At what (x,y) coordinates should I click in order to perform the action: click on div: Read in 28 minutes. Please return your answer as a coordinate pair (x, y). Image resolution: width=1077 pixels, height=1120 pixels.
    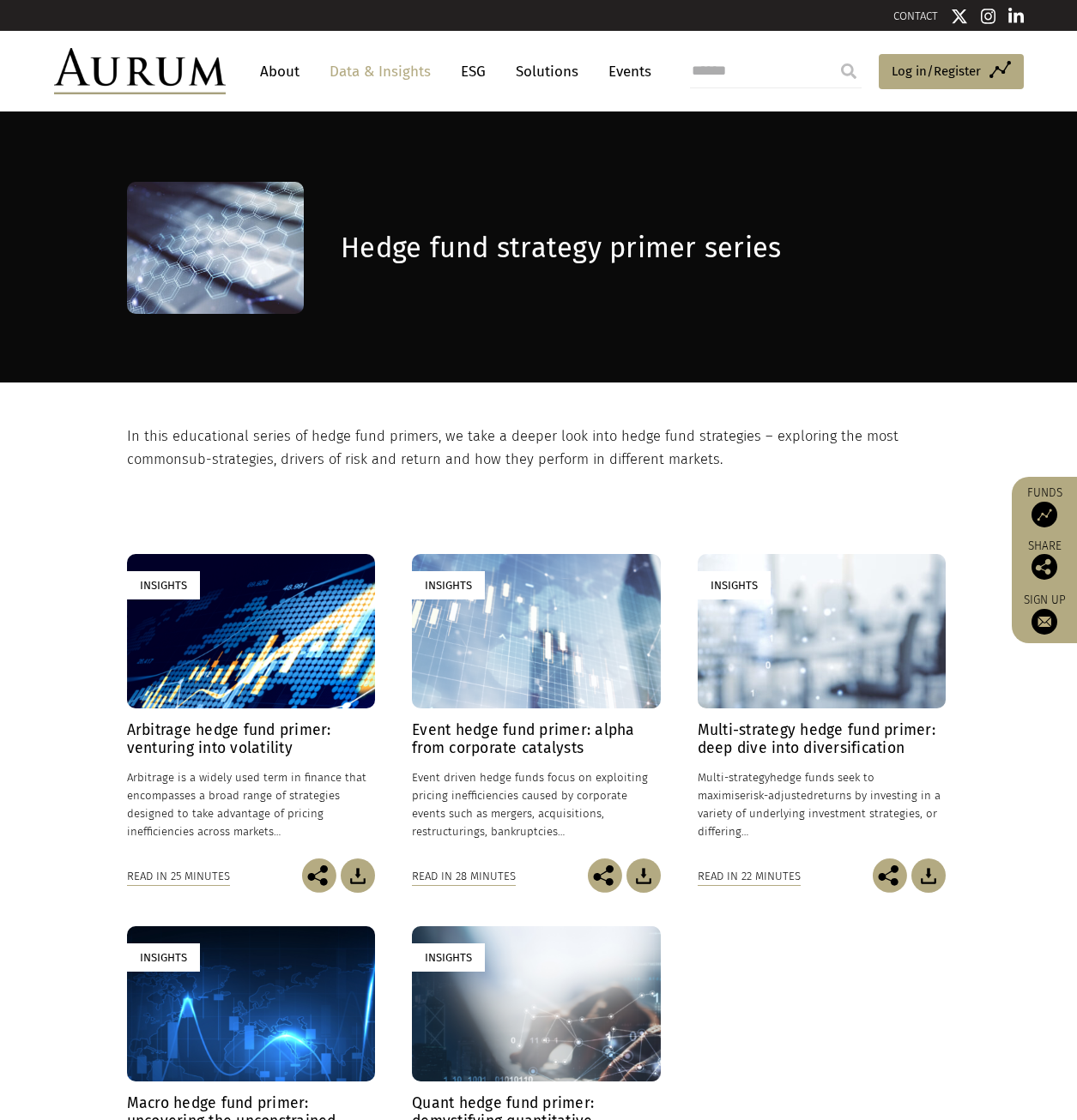
    Looking at the image, I should click on (463, 877).